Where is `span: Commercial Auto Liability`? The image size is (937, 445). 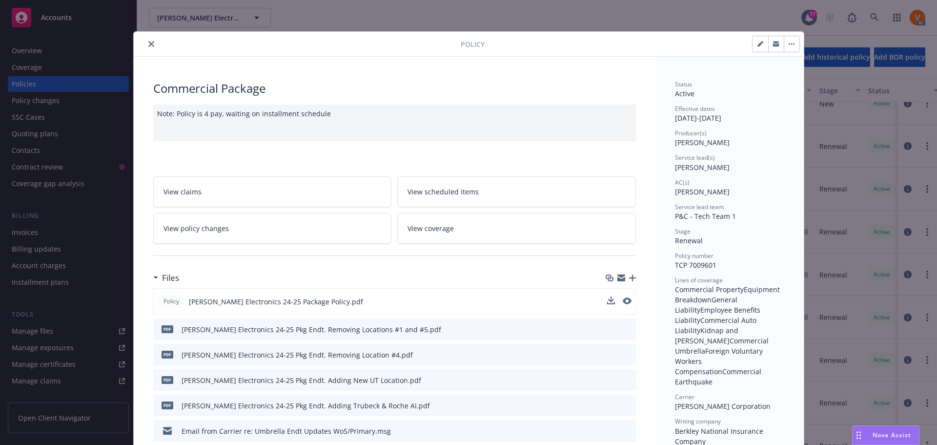 span: Commercial Auto Liability is located at coordinates (717, 325).